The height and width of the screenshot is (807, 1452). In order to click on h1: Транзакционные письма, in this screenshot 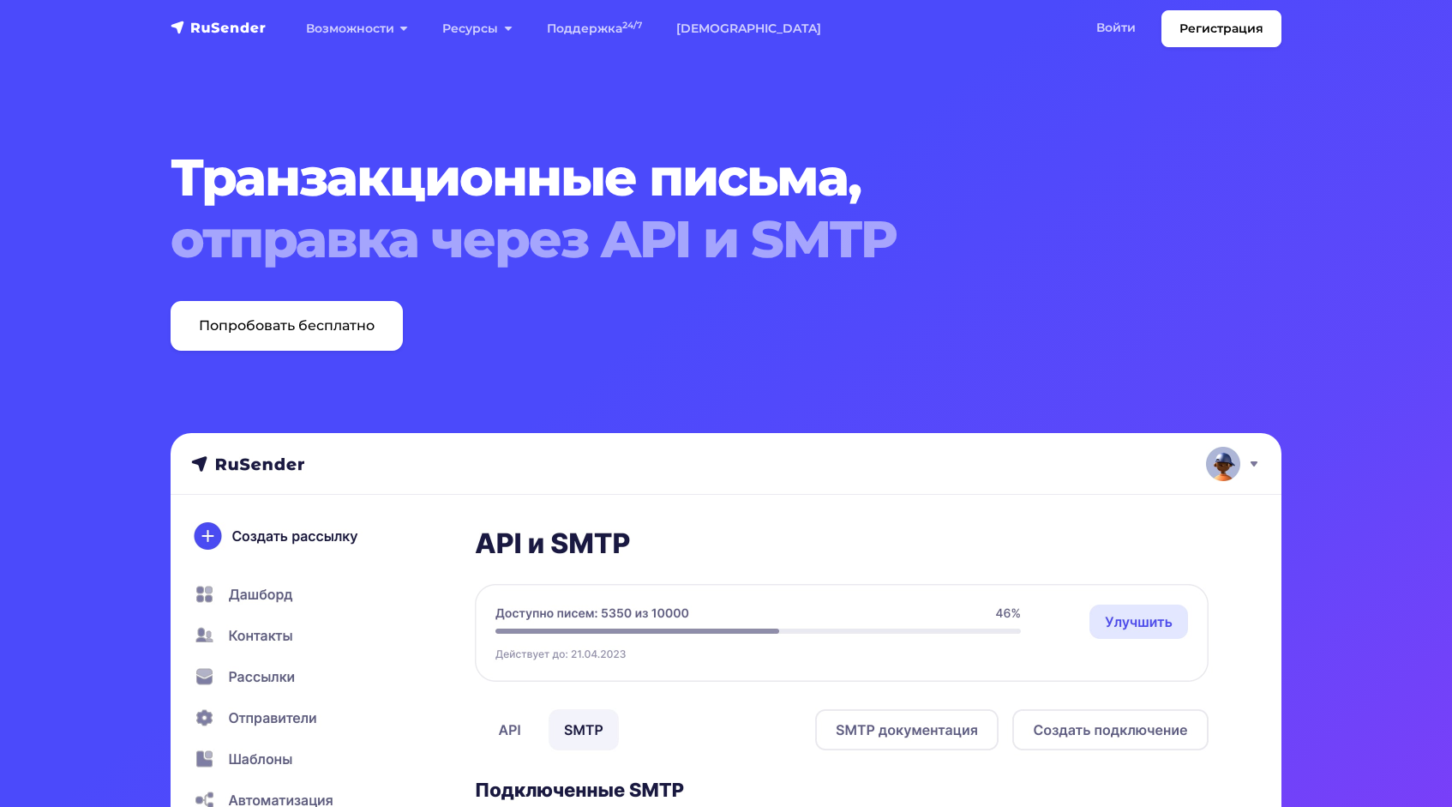, I will do `click(679, 208)`.